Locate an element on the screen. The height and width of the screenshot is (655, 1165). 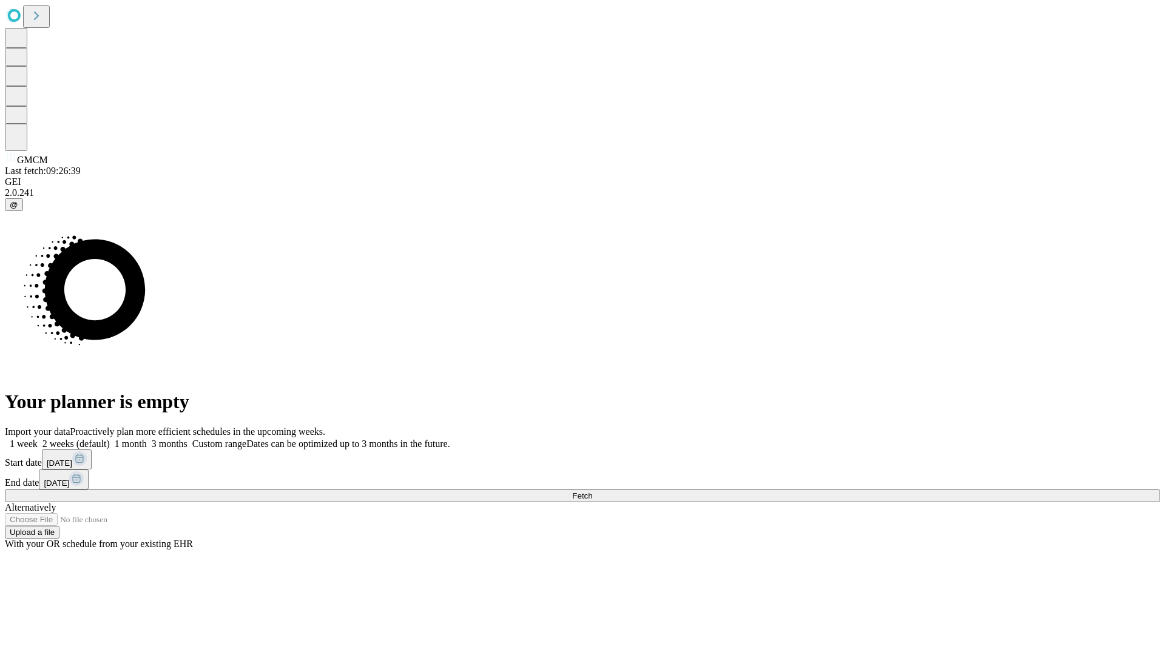
div: End date is located at coordinates (582, 479).